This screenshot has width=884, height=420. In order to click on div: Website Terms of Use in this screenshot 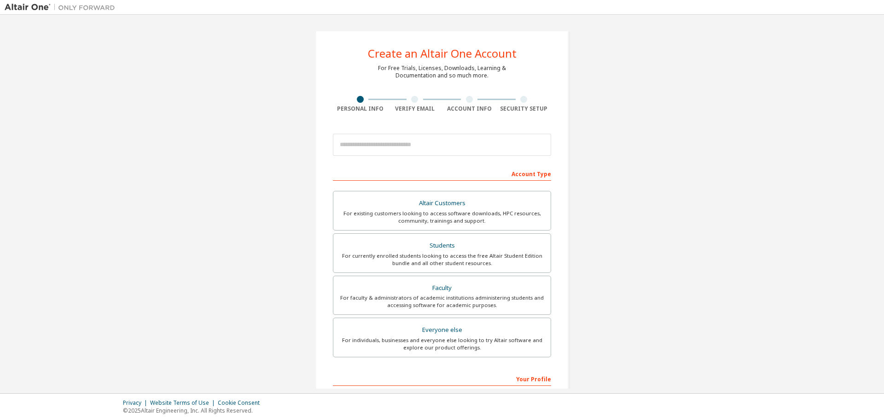, I will do `click(184, 403)`.